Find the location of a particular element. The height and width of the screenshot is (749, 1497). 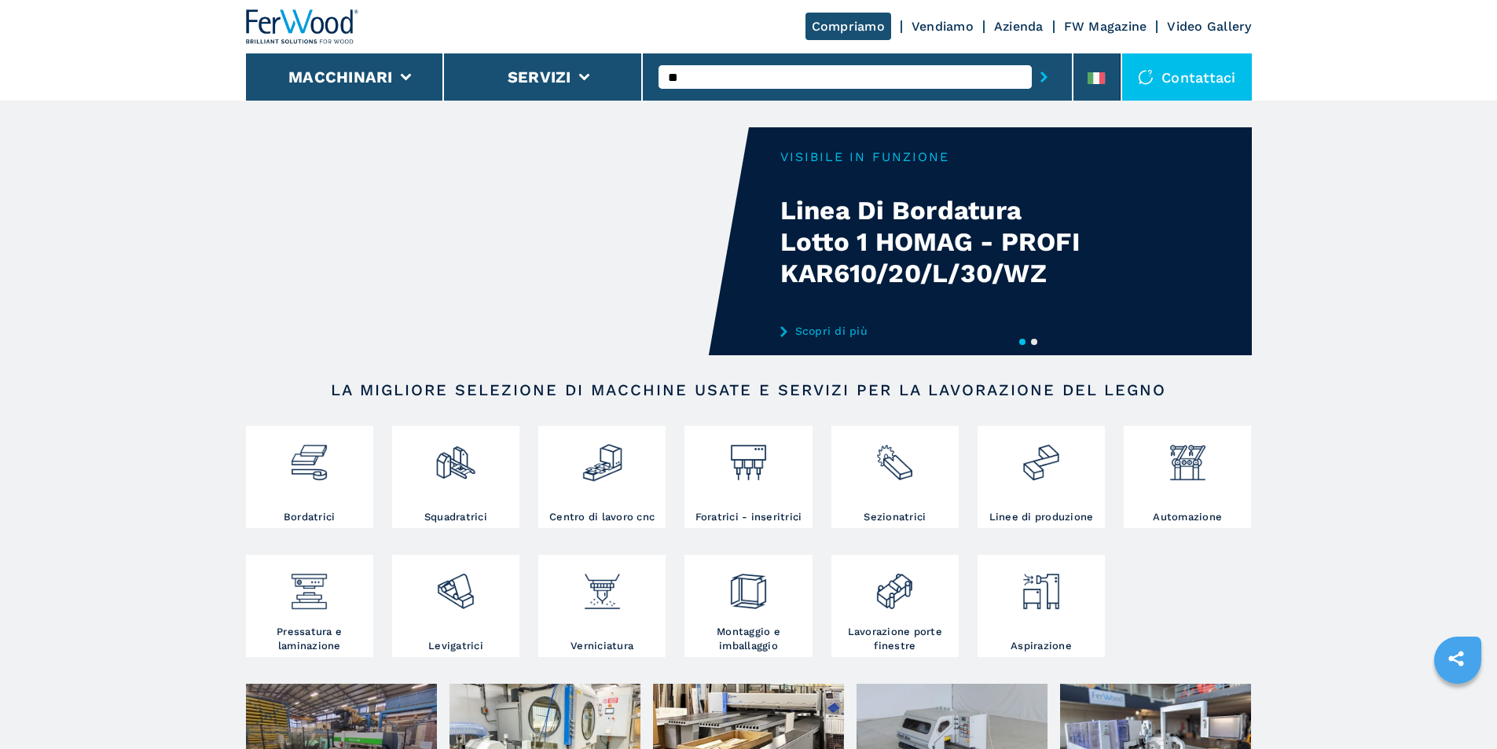

a: Pressatura e laminazione is located at coordinates (310, 606).